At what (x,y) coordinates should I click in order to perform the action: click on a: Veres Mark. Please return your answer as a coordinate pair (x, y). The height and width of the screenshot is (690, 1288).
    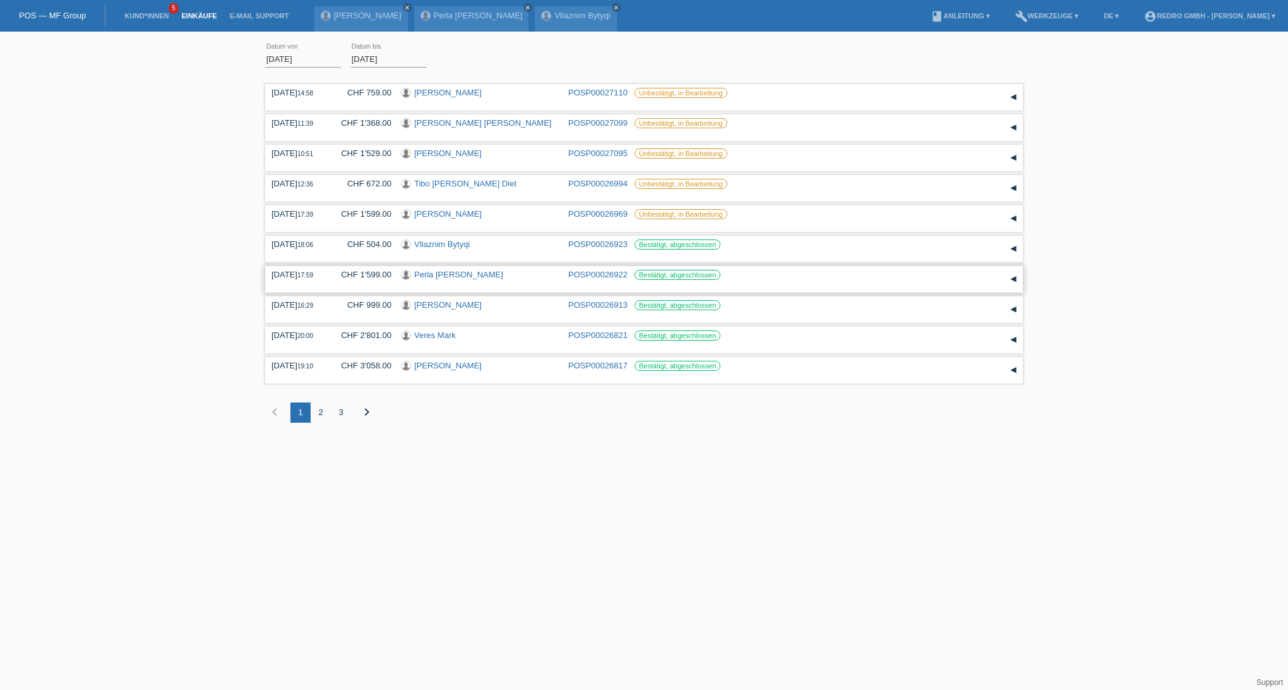
    Looking at the image, I should click on (435, 335).